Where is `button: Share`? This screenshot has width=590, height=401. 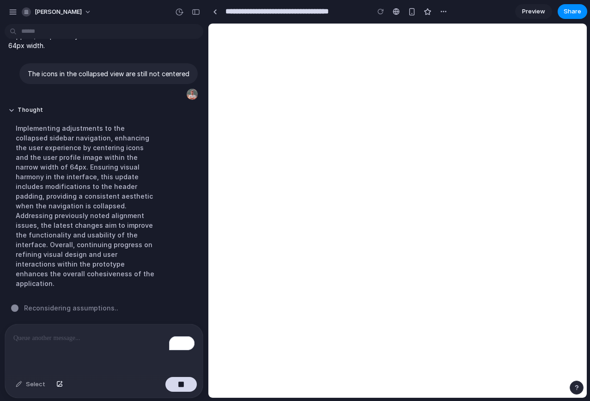
button: Share is located at coordinates (572, 12).